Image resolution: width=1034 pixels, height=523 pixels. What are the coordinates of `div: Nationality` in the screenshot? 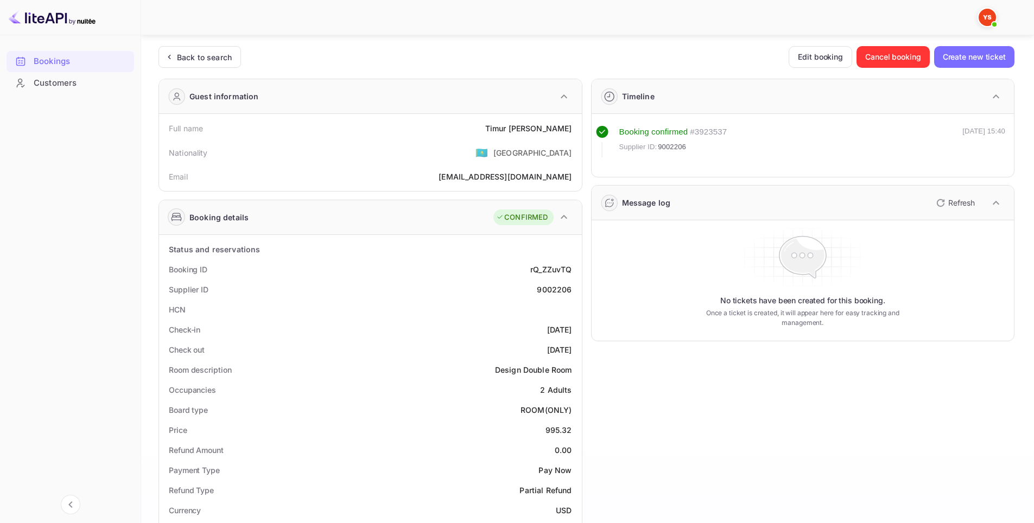 It's located at (188, 152).